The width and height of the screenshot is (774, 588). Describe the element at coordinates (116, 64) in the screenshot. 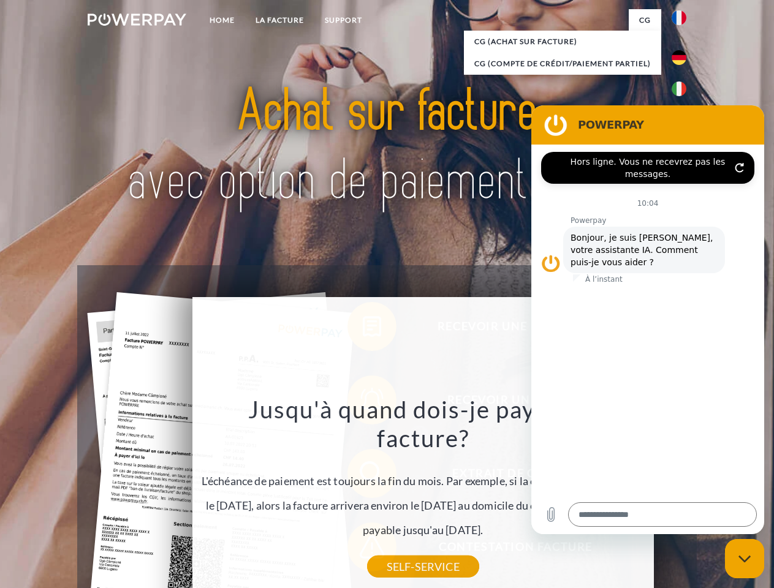

I see `p: Ce chat est enregistré à l’aide d’un service cloud et est soumis aux conditions de notre .` at that location.